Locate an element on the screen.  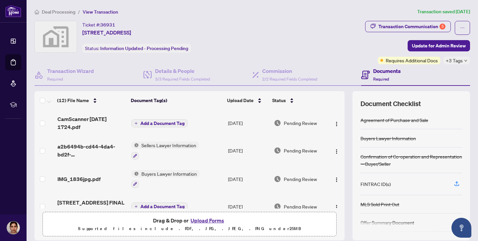
th: Upload Date is located at coordinates (247, 101).